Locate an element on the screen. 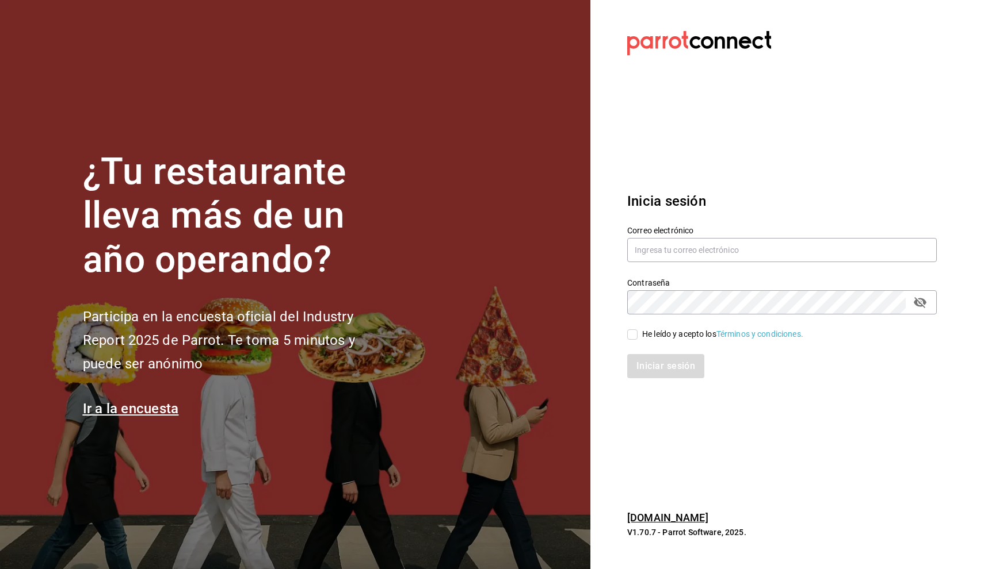 Image resolution: width=984 pixels, height=569 pixels. a: Términos y condiciones. is located at coordinates (759, 334).